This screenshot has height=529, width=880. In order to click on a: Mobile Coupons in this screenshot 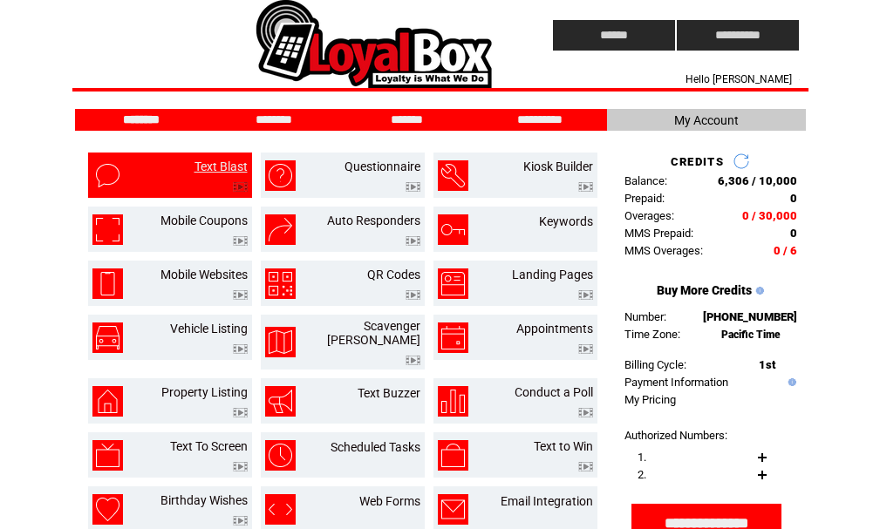, I will do `click(204, 221)`.